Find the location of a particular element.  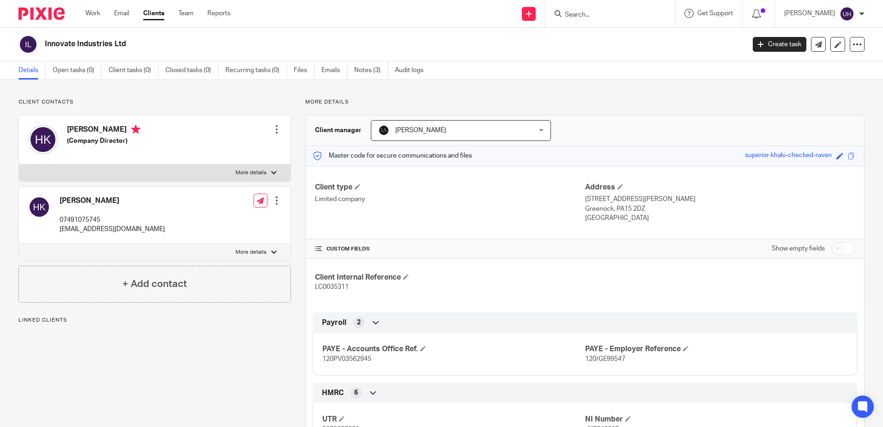

a: Email is located at coordinates (121, 13).